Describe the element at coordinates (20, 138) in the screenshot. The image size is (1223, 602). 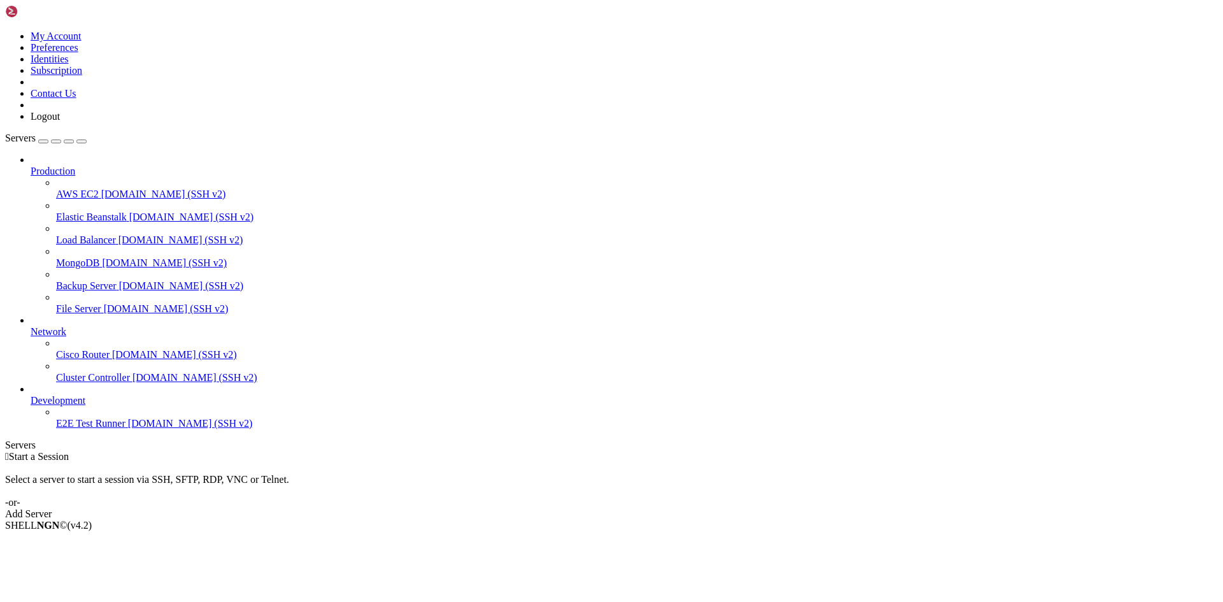
I see `span: Servers` at that location.